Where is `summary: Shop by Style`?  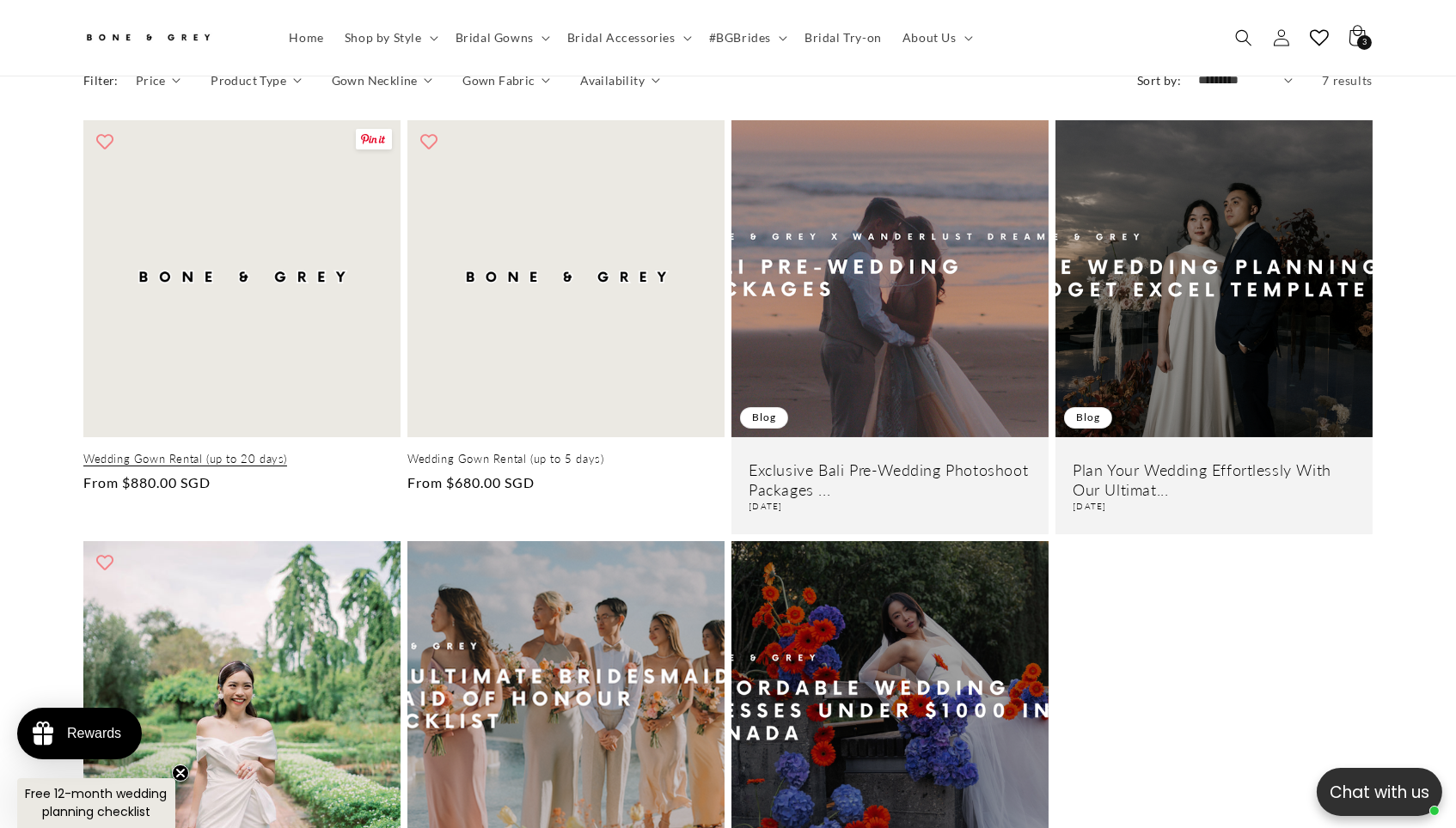 summary: Shop by Style is located at coordinates (389, 38).